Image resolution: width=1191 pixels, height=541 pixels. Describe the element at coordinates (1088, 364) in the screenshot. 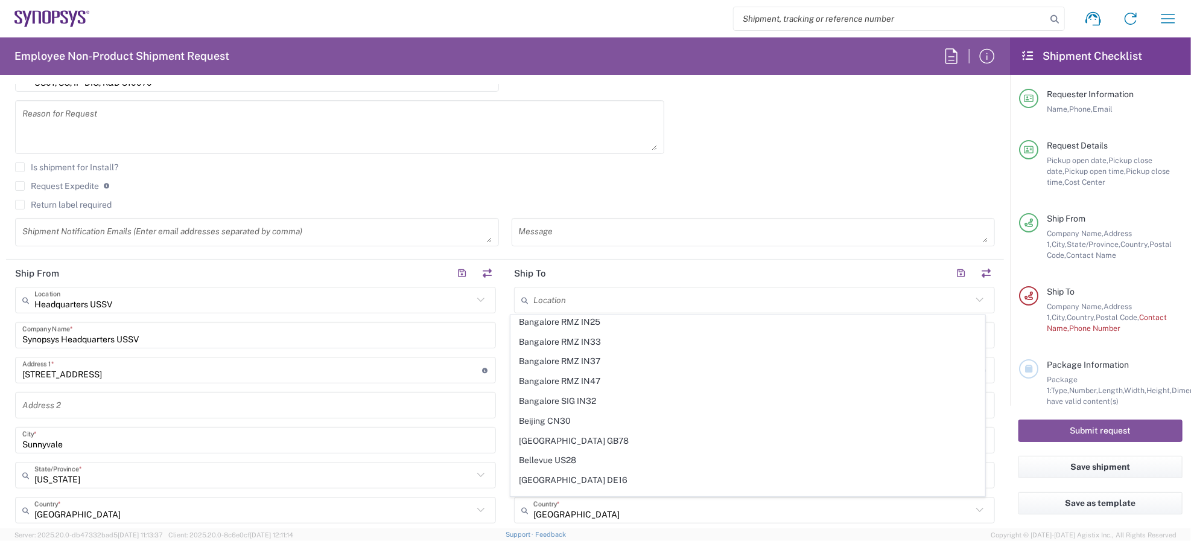

I see `span: Package Information` at that location.